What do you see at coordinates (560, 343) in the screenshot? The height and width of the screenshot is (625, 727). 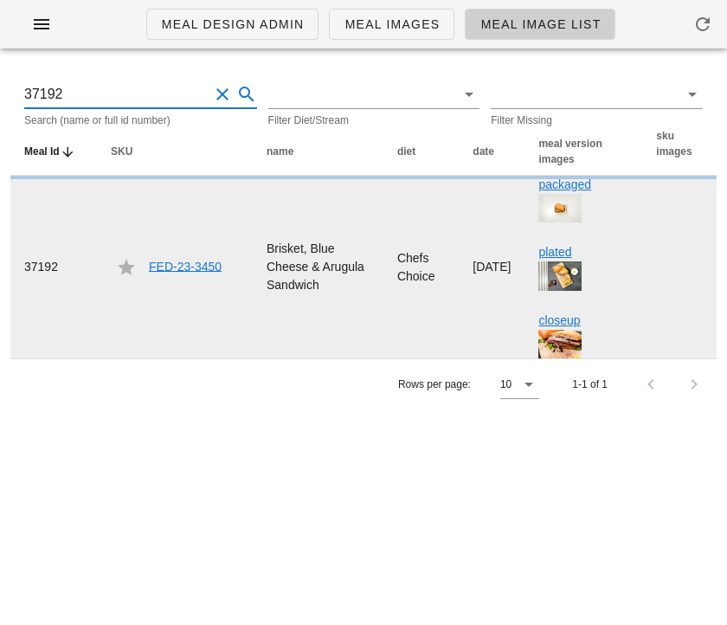 I see `div: closeup` at bounding box center [560, 343].